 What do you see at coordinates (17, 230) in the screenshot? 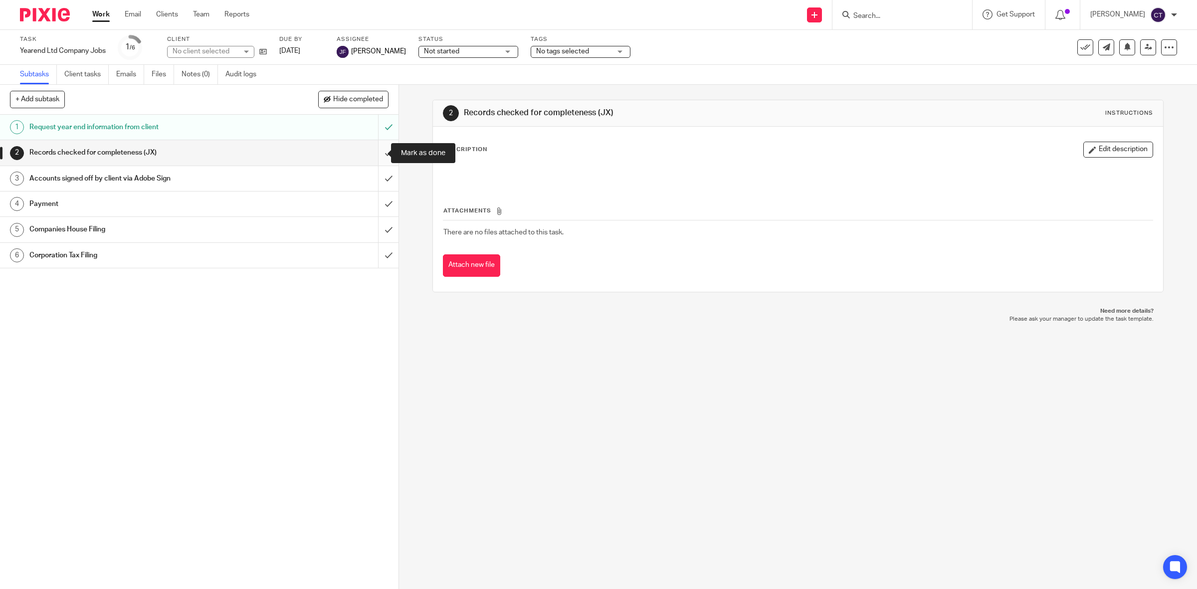
I see `div: 5` at bounding box center [17, 230].